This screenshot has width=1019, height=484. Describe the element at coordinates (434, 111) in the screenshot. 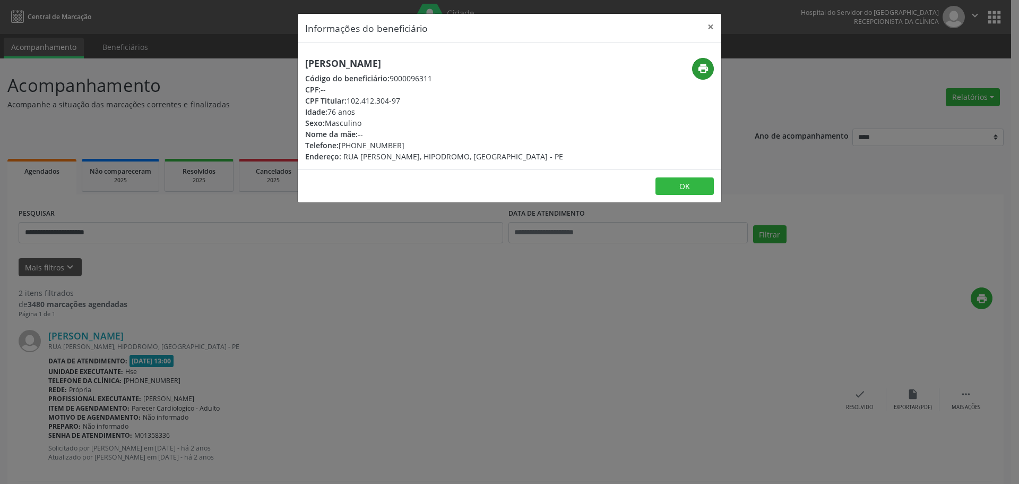

I see `div: 76 anos` at that location.